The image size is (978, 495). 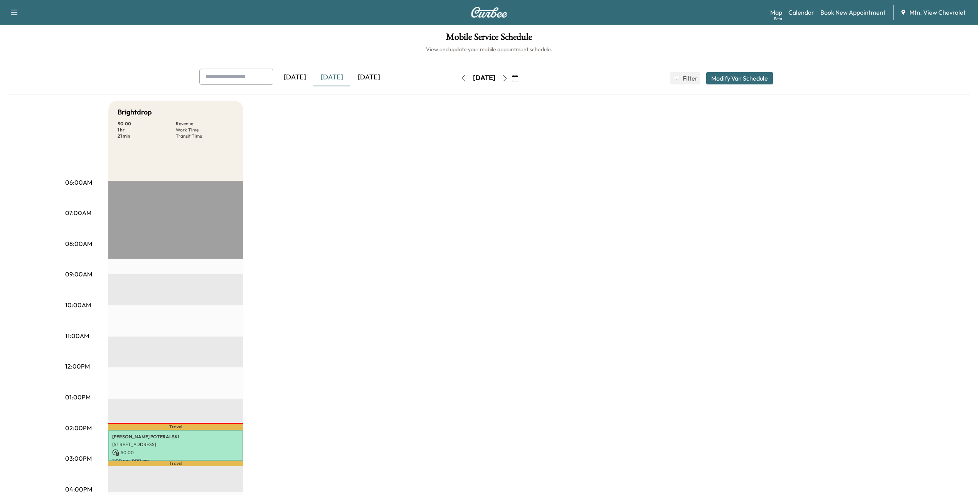 What do you see at coordinates (937, 12) in the screenshot?
I see `span: Mtn. View Chevrolet` at bounding box center [937, 12].